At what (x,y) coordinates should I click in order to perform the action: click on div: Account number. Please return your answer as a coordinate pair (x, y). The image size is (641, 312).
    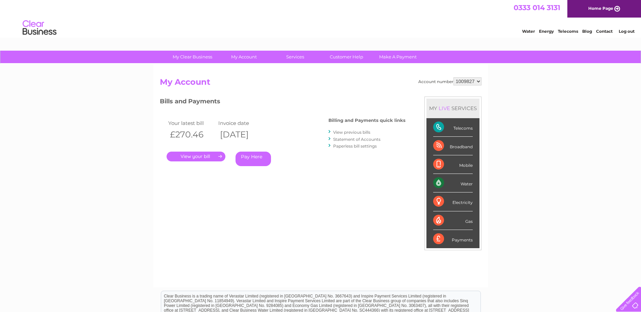
    Looking at the image, I should click on (450, 81).